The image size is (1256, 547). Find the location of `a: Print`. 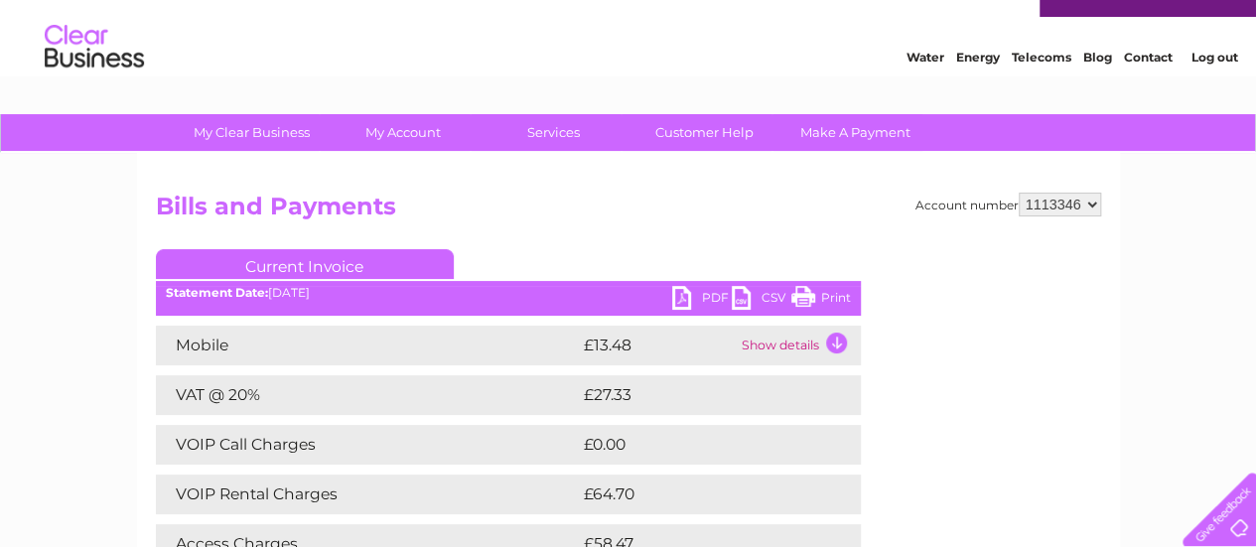

a: Print is located at coordinates (821, 300).